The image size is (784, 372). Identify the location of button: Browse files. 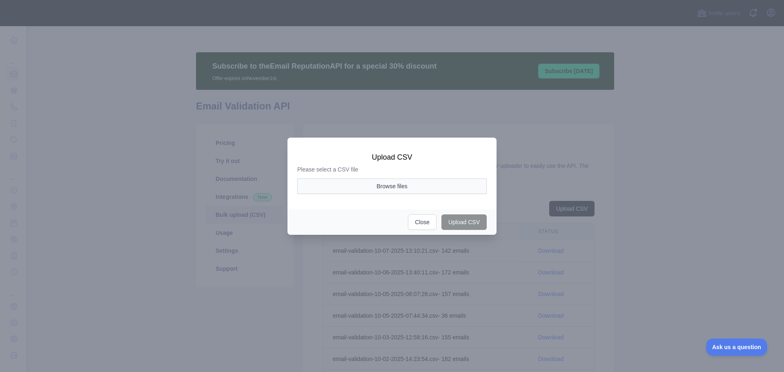
(392, 186).